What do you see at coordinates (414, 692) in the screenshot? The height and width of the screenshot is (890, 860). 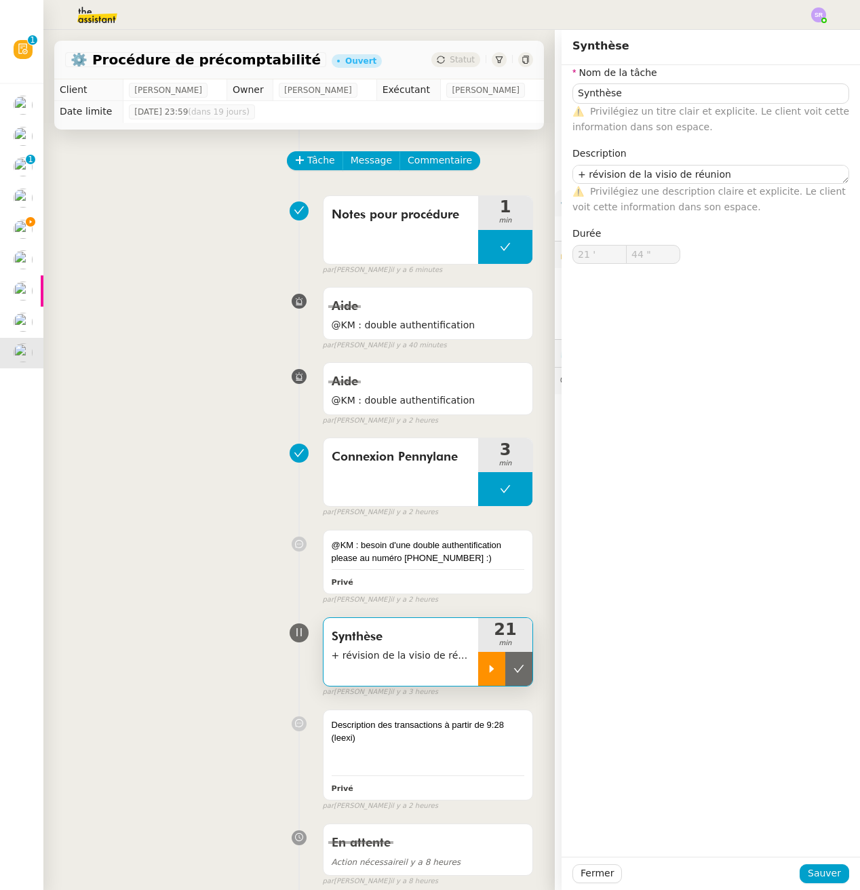 I see `span: il y a 3 heures` at bounding box center [414, 692].